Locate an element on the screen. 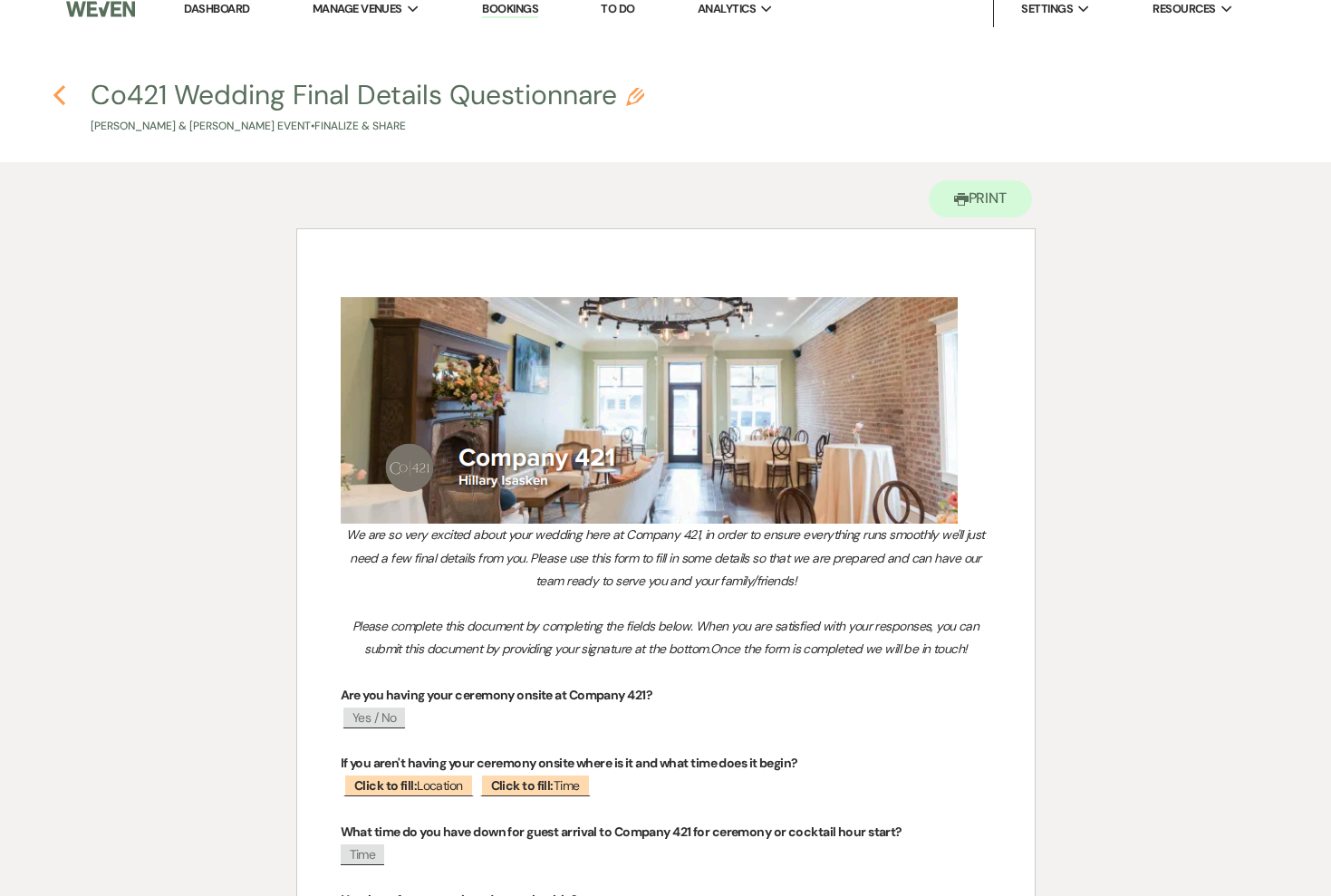 The height and width of the screenshot is (896, 1331). em: We are so very excited about your wedding here at Company 421, in order to ensure everything runs... is located at coordinates (666, 557).